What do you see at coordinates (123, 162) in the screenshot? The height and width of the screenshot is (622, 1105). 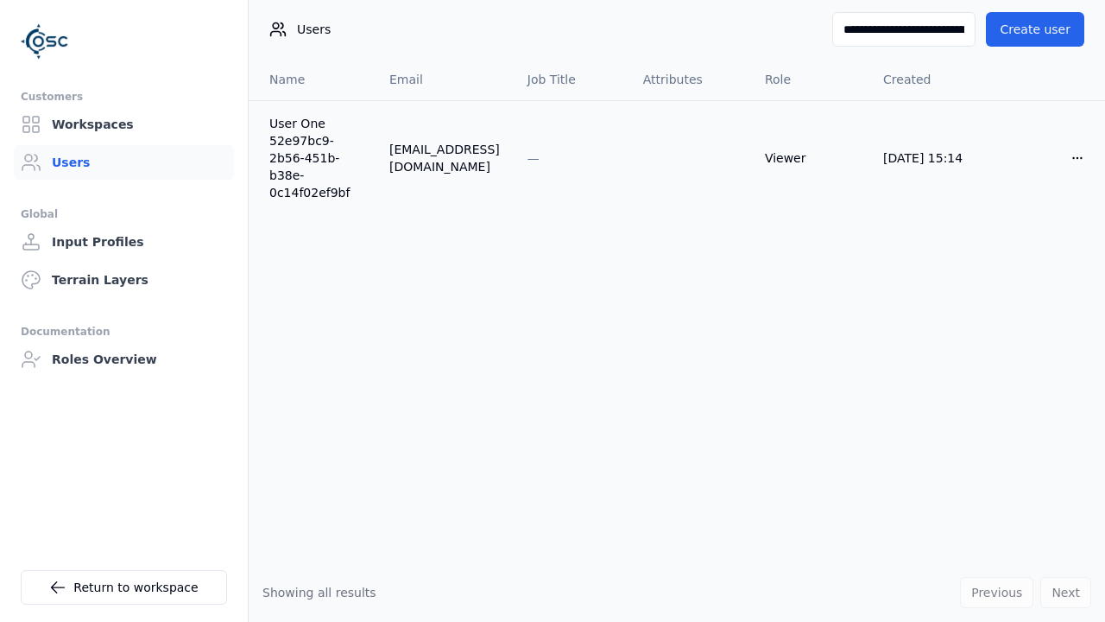 I see `a: Users` at bounding box center [123, 162].